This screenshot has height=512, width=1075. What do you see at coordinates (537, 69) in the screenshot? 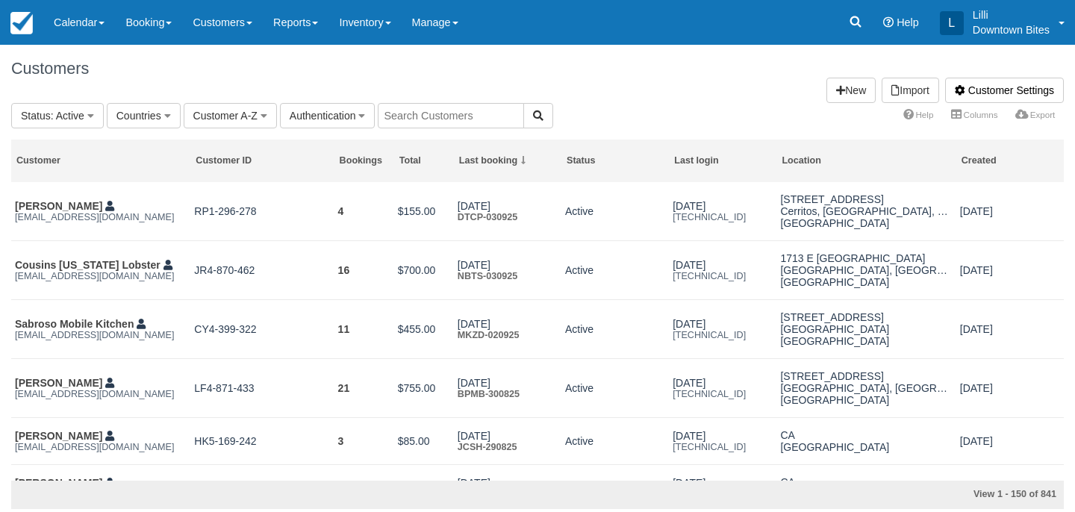
I see `h1: Customers` at bounding box center [537, 69].